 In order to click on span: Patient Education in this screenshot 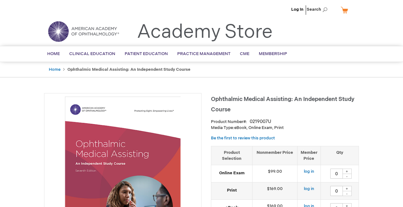, I will do `click(146, 54)`.